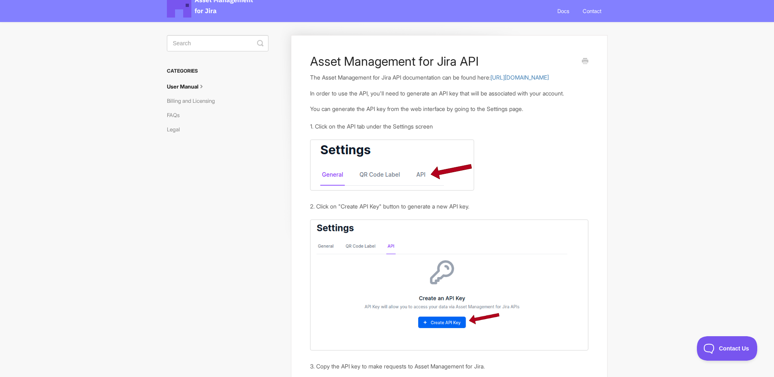  Describe the element at coordinates (449, 78) in the screenshot. I see `p: The Asset Management for Jira API documentation can be found here:` at that location.